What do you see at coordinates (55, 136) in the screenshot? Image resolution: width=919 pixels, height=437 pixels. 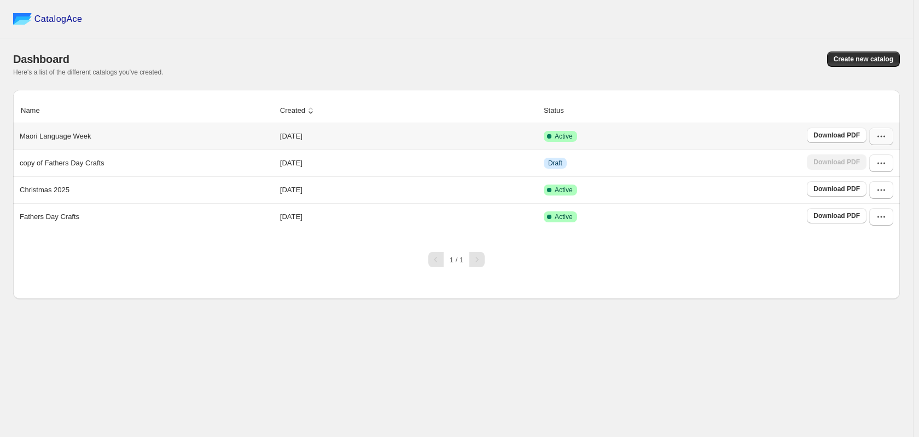 I see `p: Maori Language Week` at bounding box center [55, 136].